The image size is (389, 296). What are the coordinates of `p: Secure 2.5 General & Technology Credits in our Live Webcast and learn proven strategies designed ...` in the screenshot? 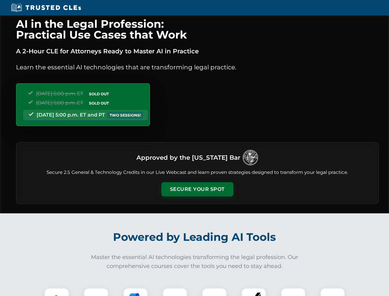 It's located at (198, 172).